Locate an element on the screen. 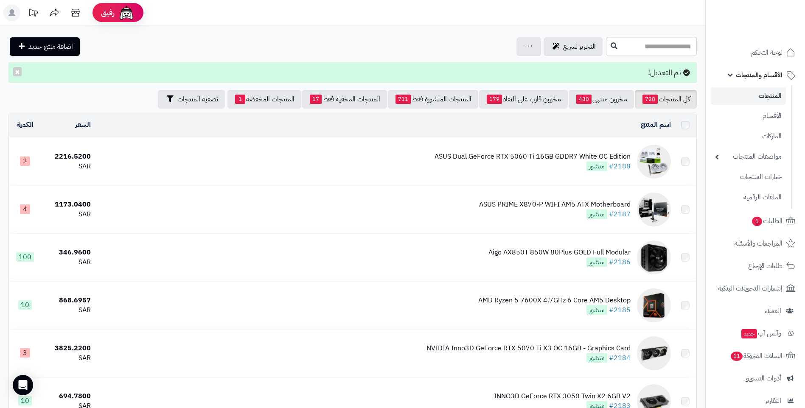 The width and height of the screenshot is (805, 408). span: الأقسام والمنتجات is located at coordinates (759, 75).